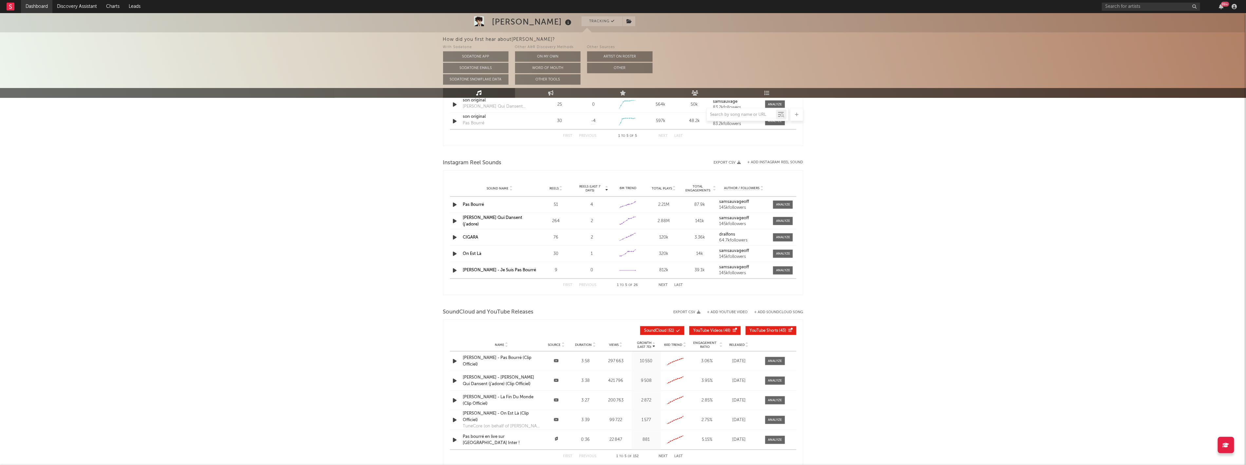 The height and width of the screenshot is (465, 1246). What do you see at coordinates (476, 57) in the screenshot?
I see `button: Sodatone App` at bounding box center [476, 57].